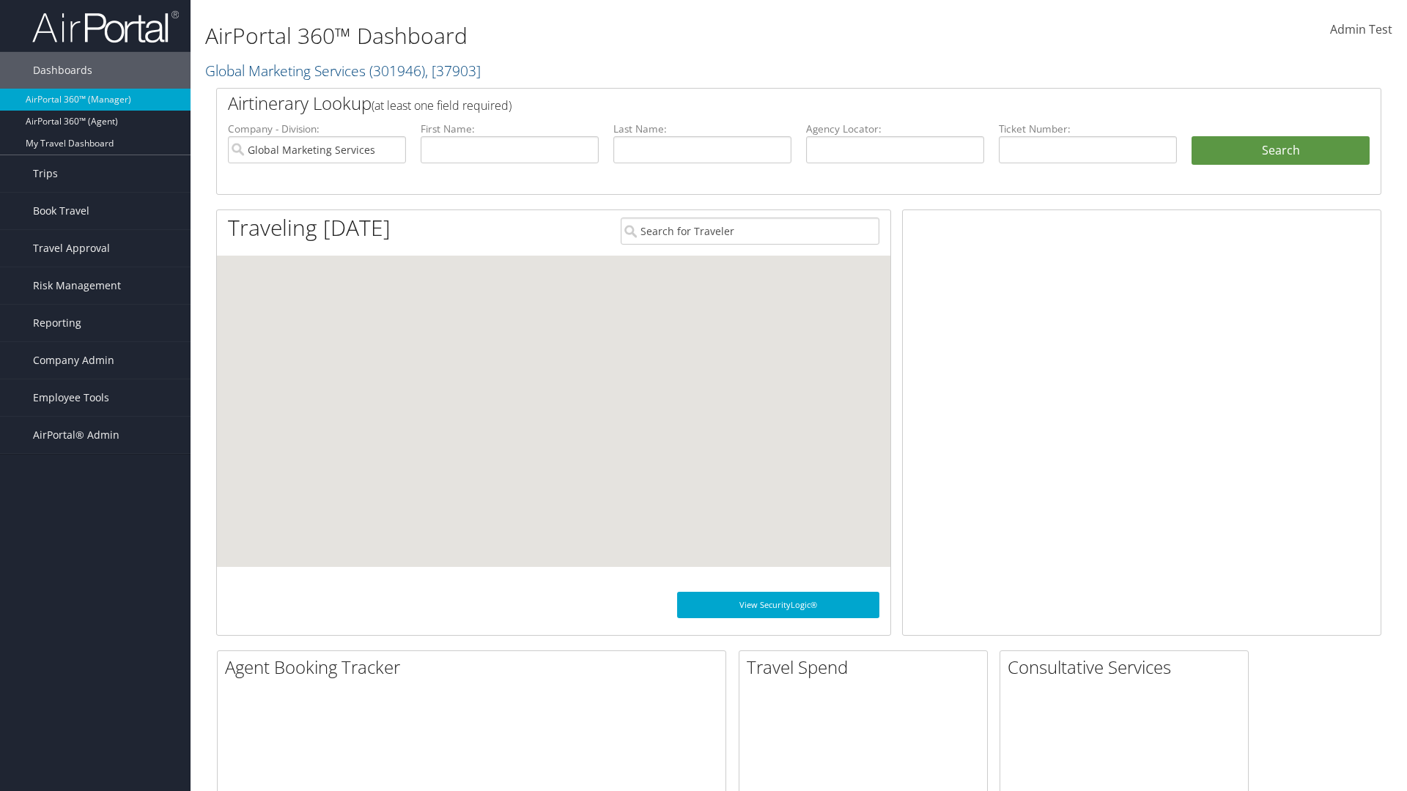 The image size is (1407, 791). What do you see at coordinates (71, 248) in the screenshot?
I see `span: Travel Approval` at bounding box center [71, 248].